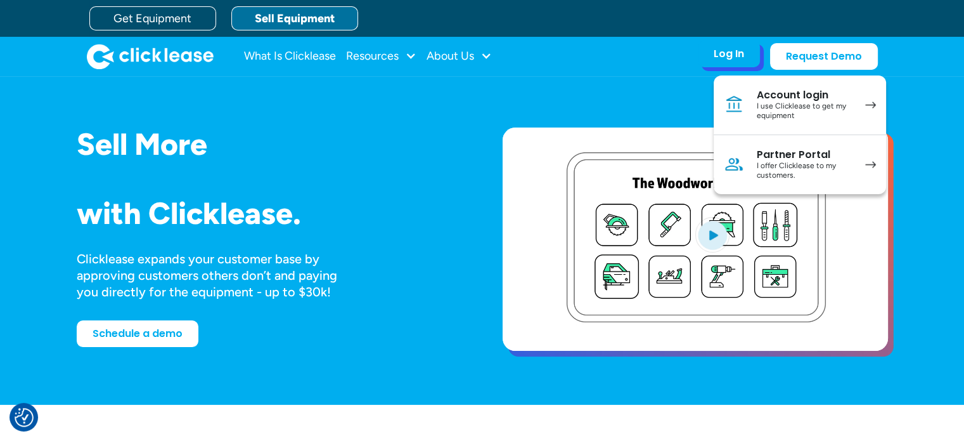 This screenshot has height=441, width=964. I want to click on img: Revisit consent button, so click(24, 417).